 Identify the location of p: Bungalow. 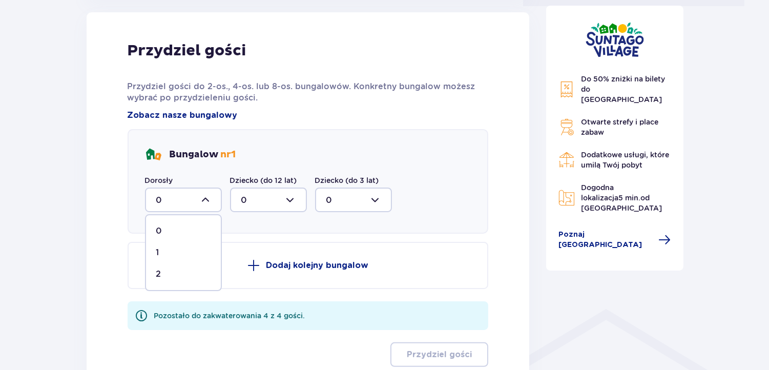
(203, 155).